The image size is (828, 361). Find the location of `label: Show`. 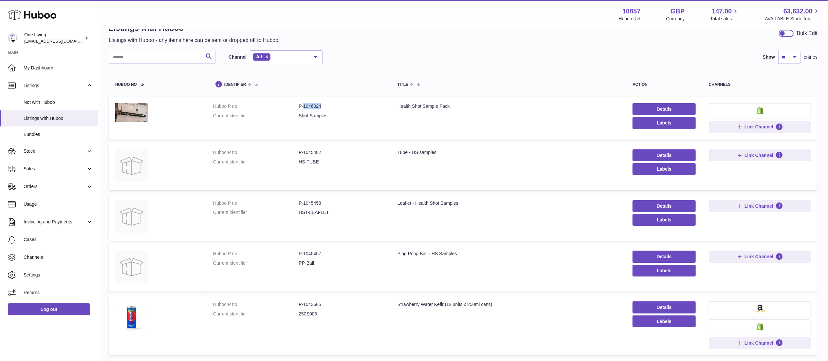

label: Show is located at coordinates (768, 57).